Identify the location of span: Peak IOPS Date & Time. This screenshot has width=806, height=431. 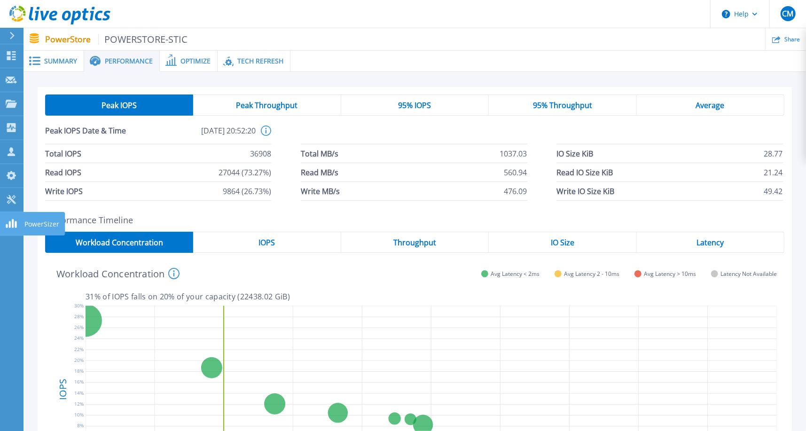
(98, 134).